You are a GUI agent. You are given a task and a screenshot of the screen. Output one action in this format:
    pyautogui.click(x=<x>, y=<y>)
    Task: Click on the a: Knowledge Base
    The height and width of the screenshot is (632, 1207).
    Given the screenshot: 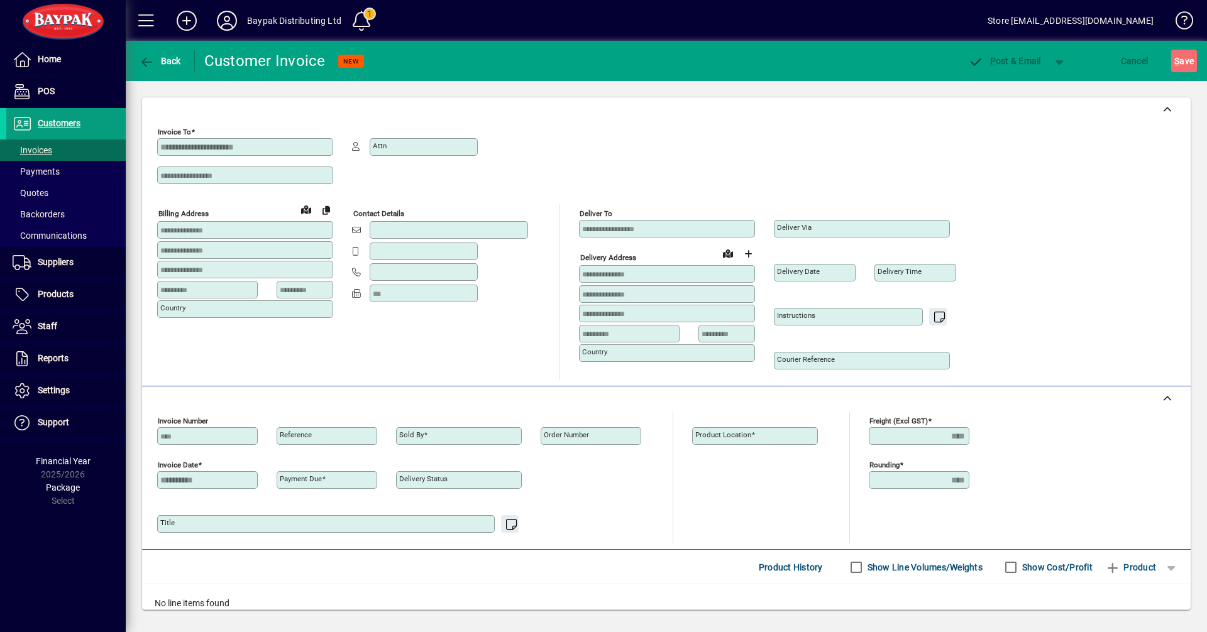 What is the action you would take?
    pyautogui.click(x=1179, y=23)
    